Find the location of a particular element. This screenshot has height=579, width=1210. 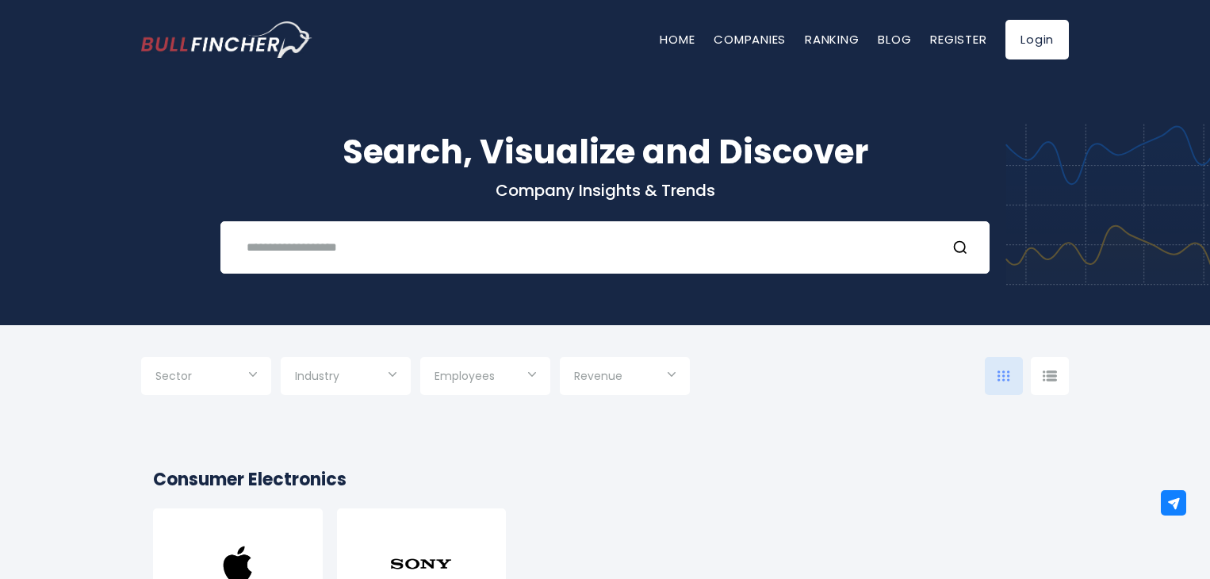

a: Ranking is located at coordinates (832, 39).